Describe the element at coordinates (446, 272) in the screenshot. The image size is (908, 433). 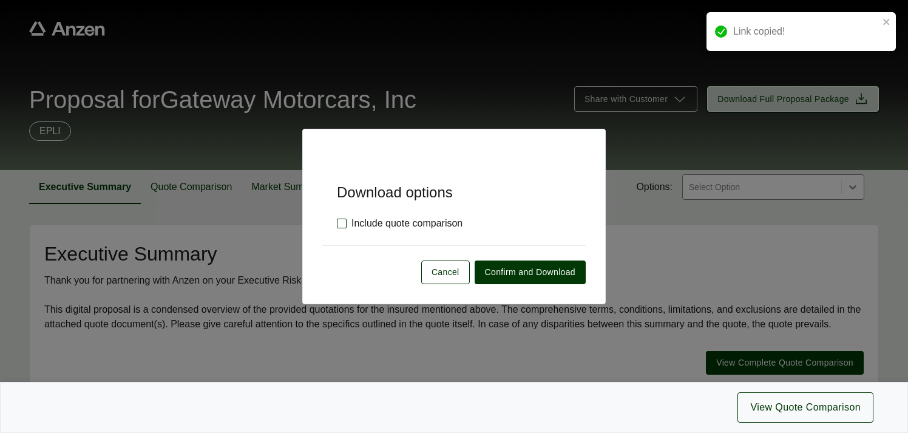
I see `button: Cancel` at that location.